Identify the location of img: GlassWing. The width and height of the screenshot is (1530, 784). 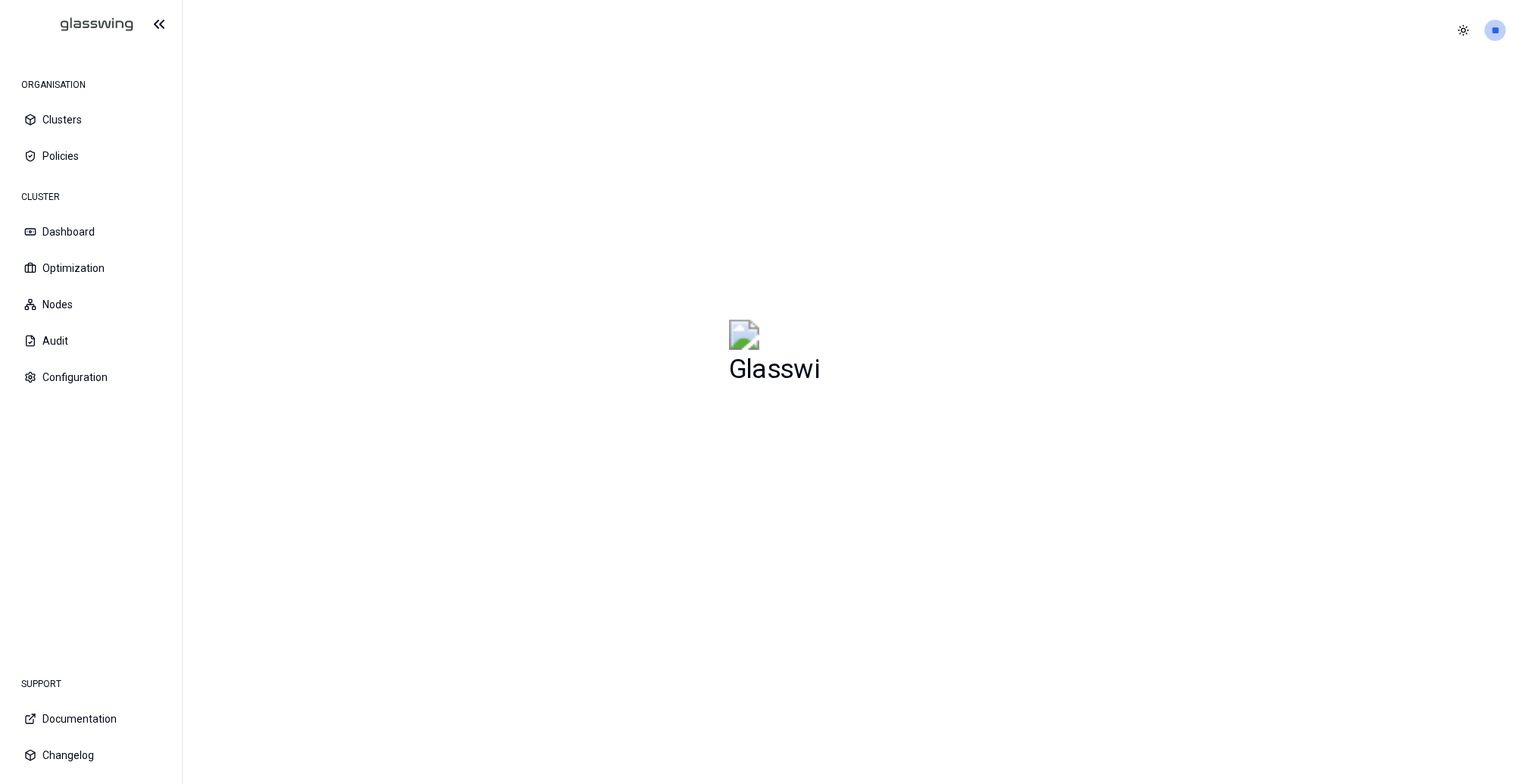
(80, 24).